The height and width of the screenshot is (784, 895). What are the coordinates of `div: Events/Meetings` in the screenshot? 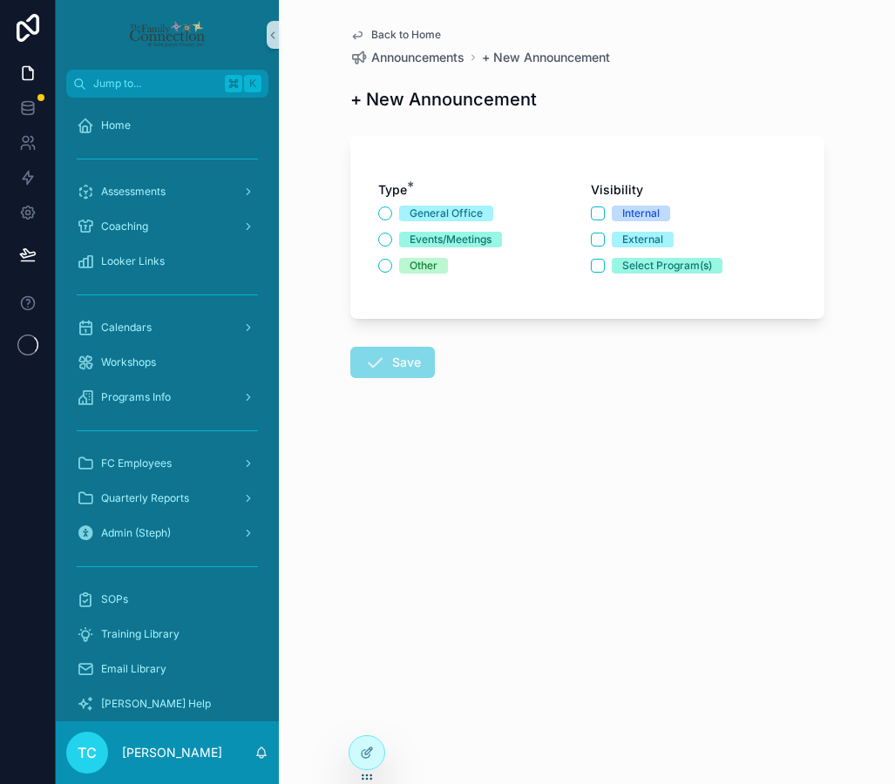 It's located at (451, 240).